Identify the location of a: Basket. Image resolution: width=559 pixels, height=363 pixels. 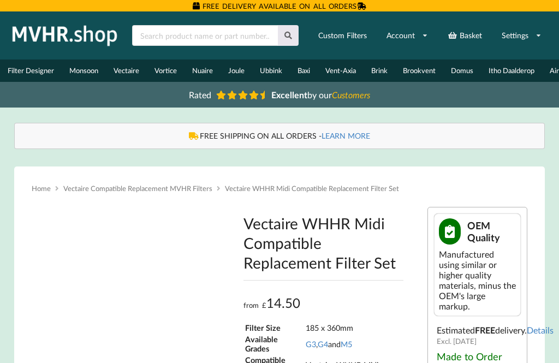
(465, 36).